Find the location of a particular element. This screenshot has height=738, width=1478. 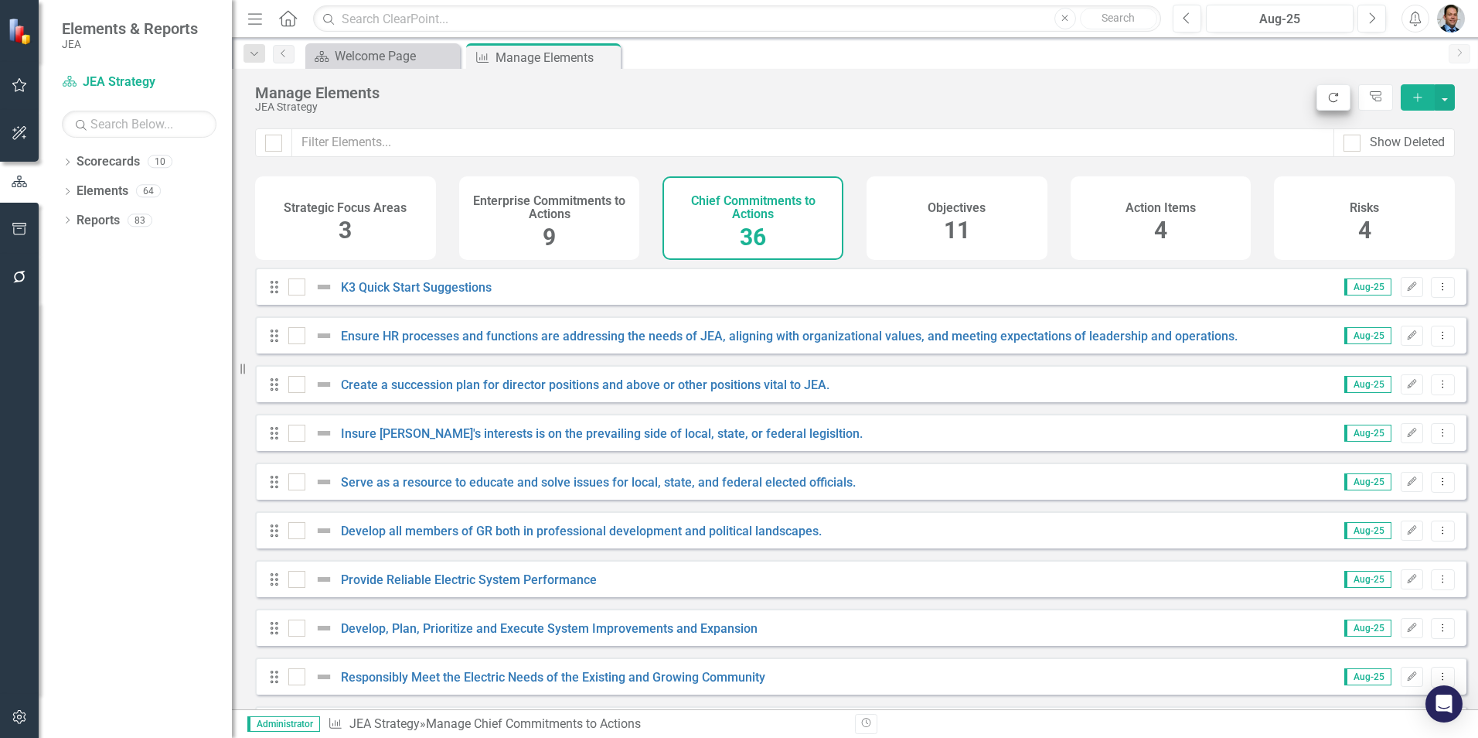

small: JEA is located at coordinates (130, 44).